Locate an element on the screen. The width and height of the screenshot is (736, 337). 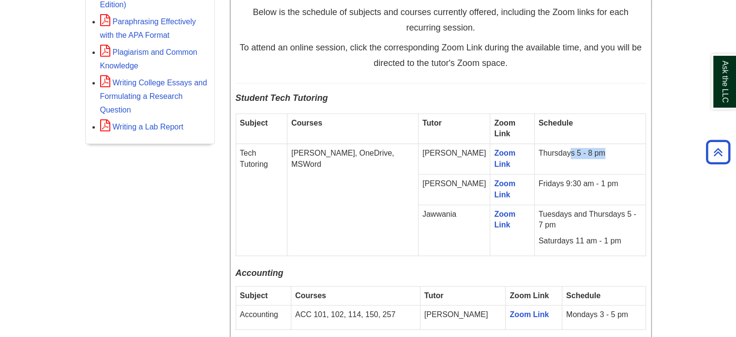
span: Student Tech Tutoring is located at coordinates (282, 98).